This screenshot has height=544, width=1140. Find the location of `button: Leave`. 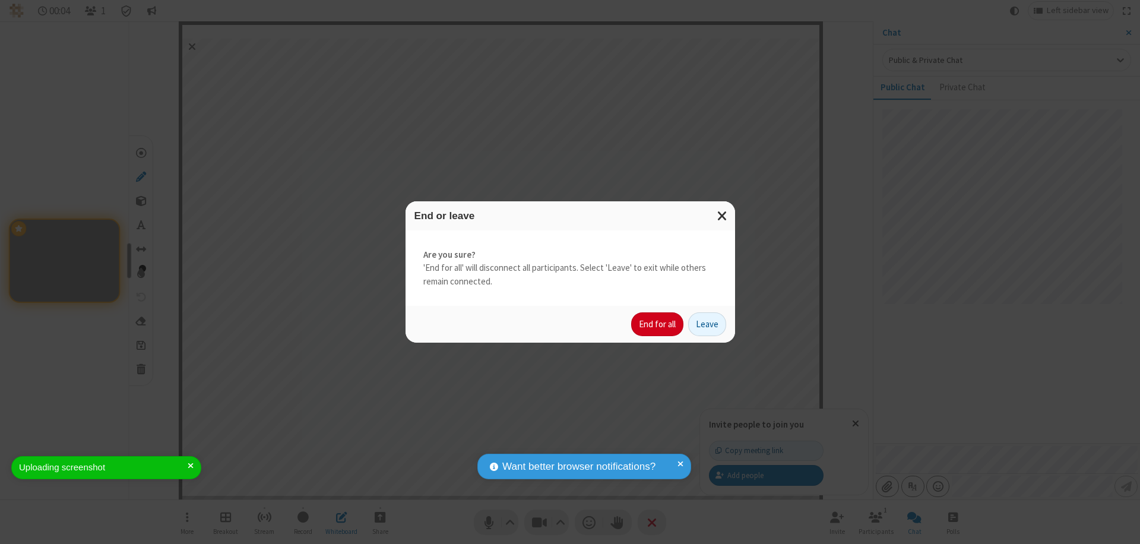

button: Leave is located at coordinates (707, 324).